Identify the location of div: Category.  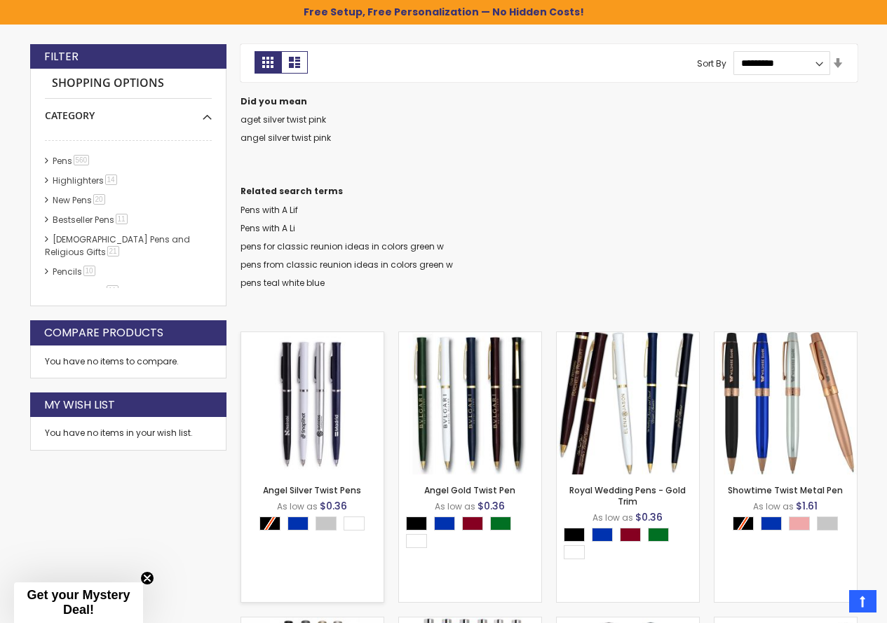
(128, 111).